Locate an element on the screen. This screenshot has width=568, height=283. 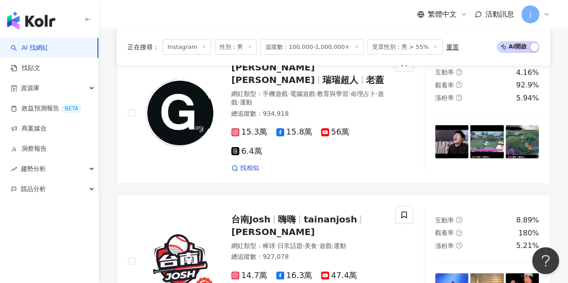
div: 4.16% is located at coordinates (527, 73).